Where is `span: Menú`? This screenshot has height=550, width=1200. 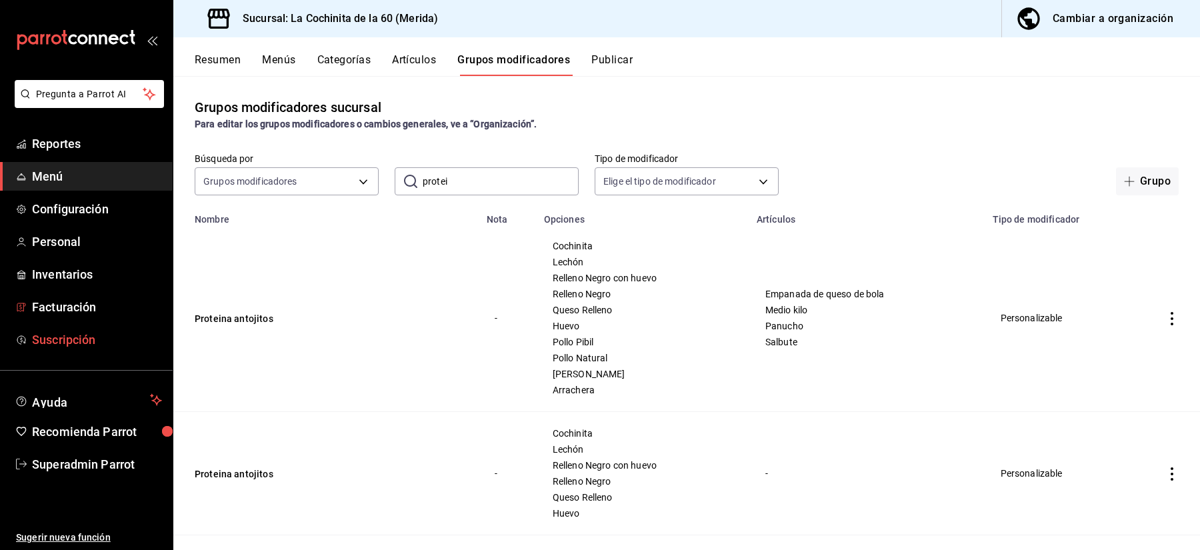 span: Menú is located at coordinates (97, 176).